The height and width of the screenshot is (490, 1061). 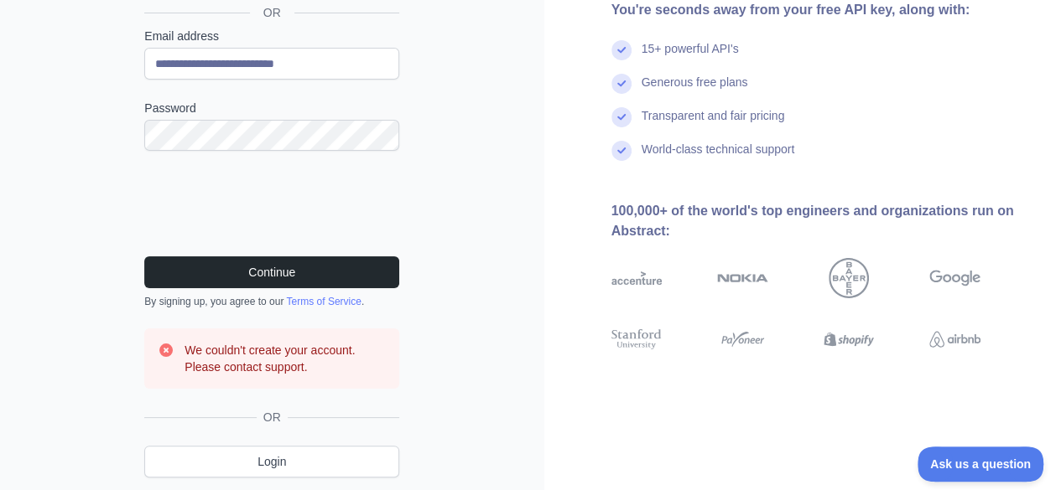 I want to click on div: 15+ powerful API's, so click(x=690, y=57).